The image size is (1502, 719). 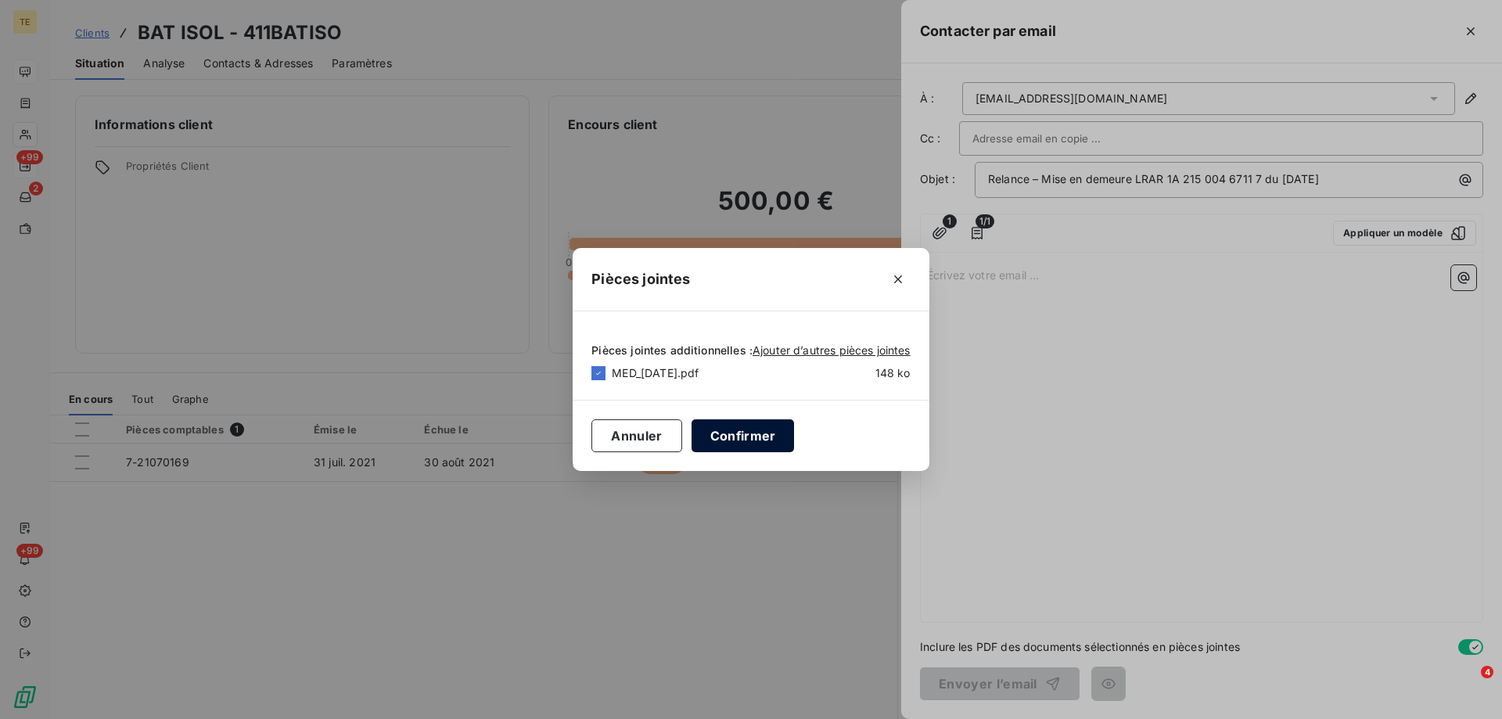 I want to click on span: Ajouter d’autres pièces jointes, so click(x=832, y=350).